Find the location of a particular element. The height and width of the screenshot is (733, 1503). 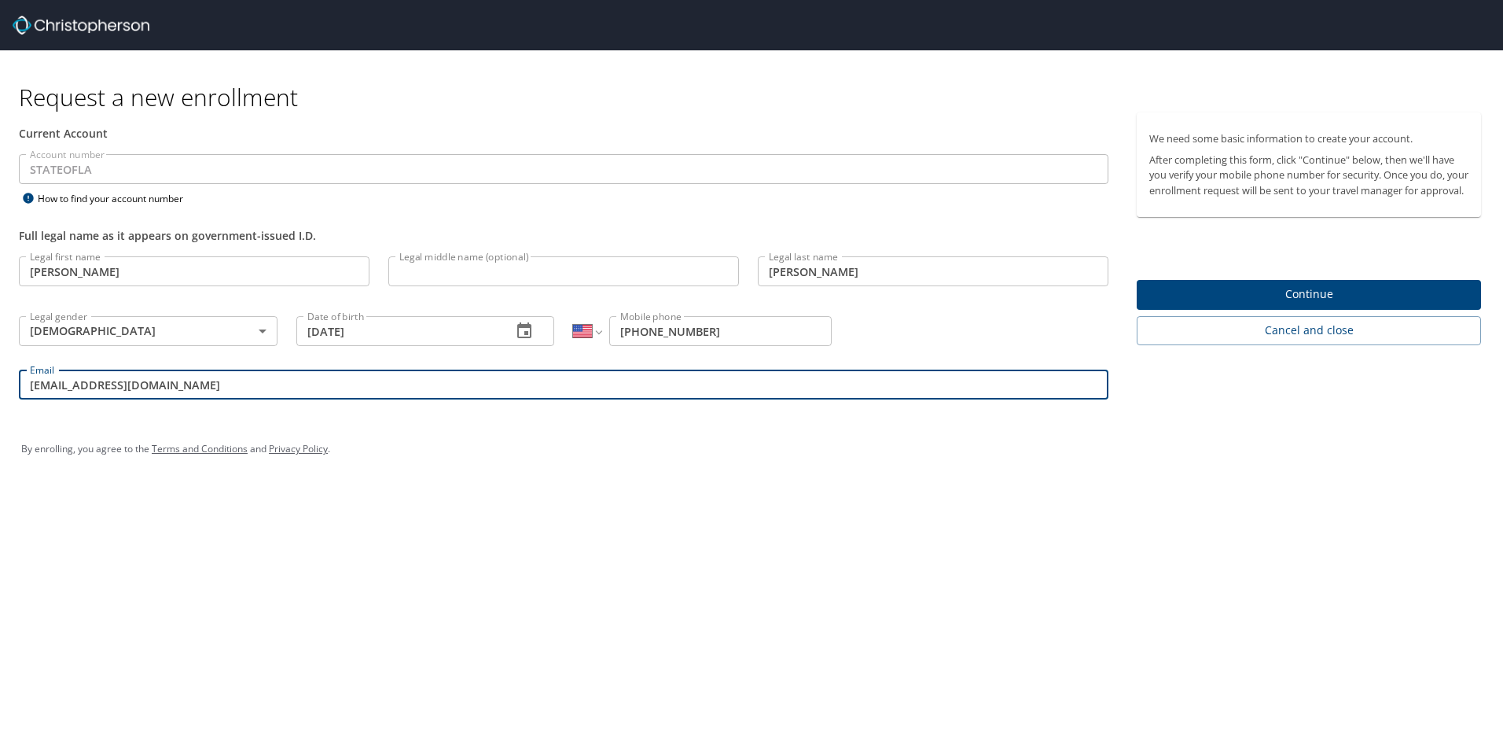

input: MM/DD/YYYY is located at coordinates (398, 331).